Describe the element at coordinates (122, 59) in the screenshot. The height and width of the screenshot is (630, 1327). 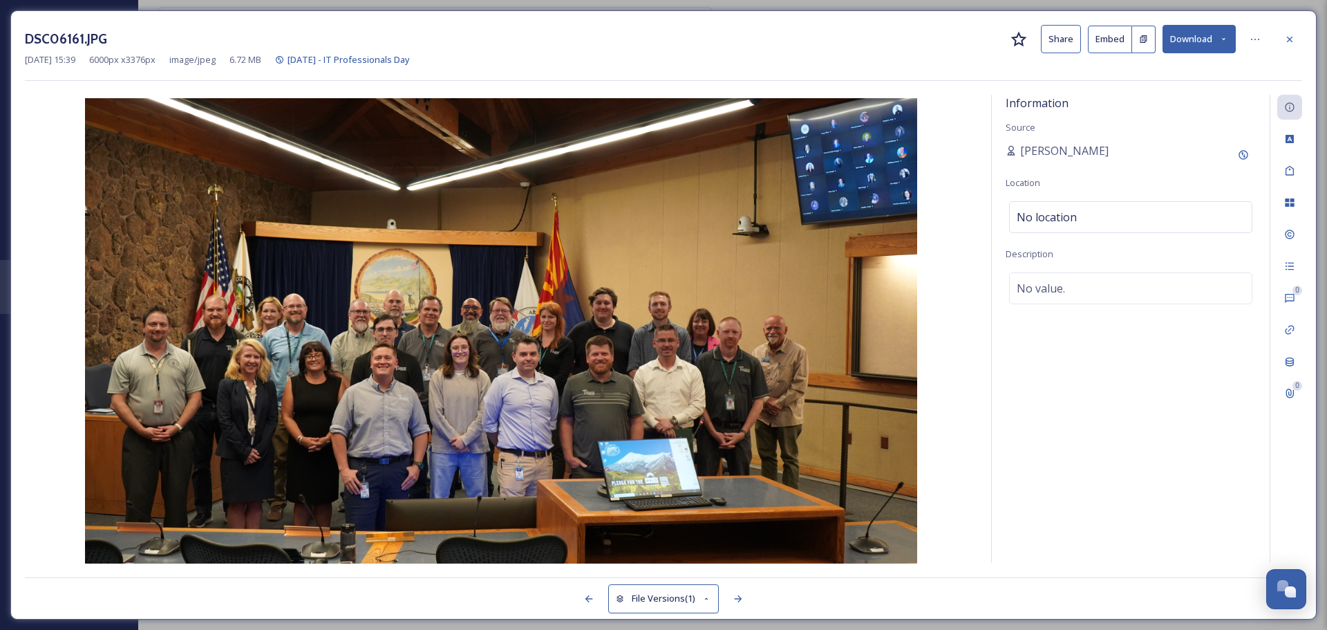
I see `span: 6000 px x 3376 px` at that location.